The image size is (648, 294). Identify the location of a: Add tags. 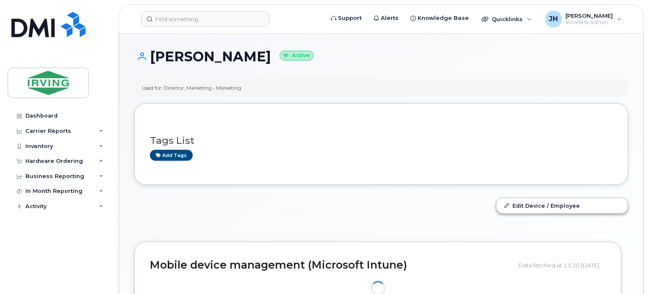
(171, 155).